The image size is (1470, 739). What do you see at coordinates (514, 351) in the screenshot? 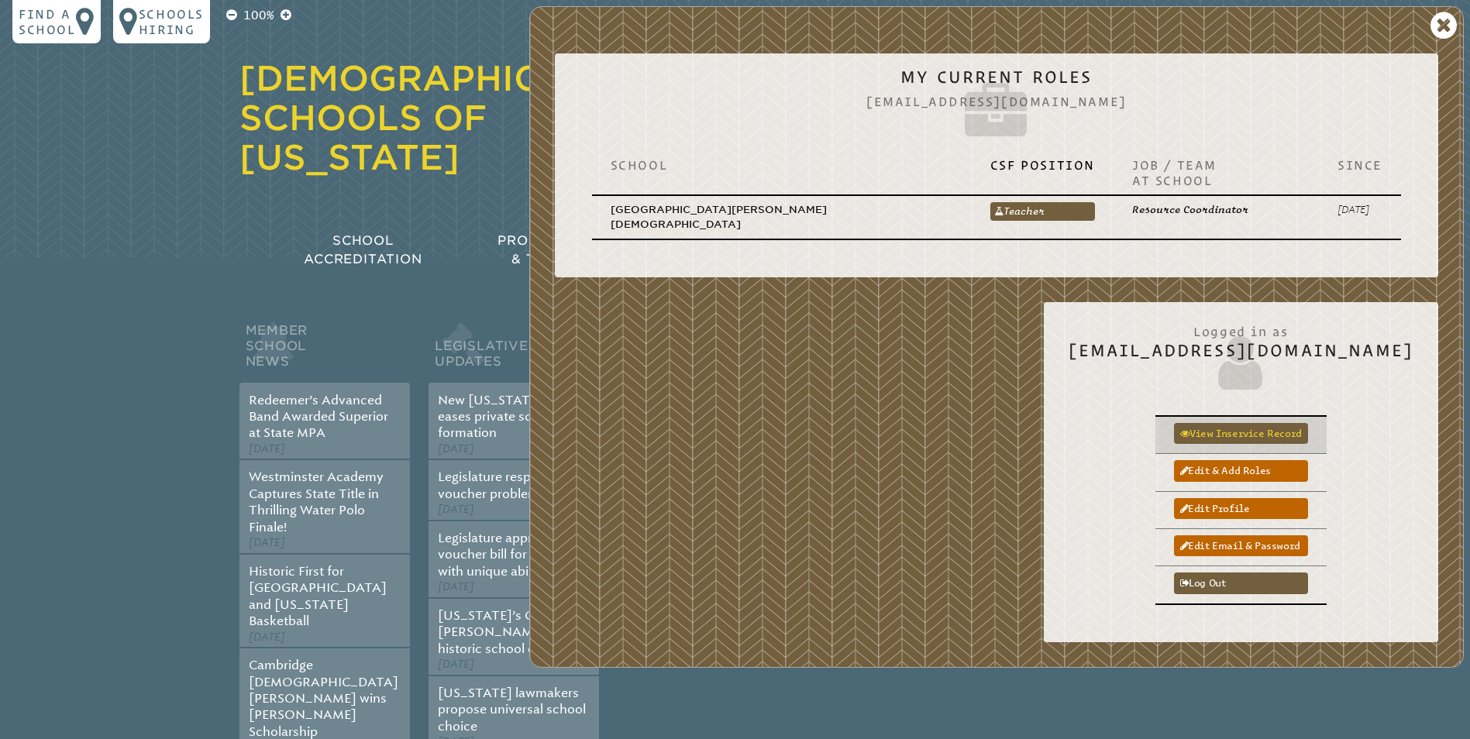
I see `h2: Legislative Updates` at bounding box center [514, 351].